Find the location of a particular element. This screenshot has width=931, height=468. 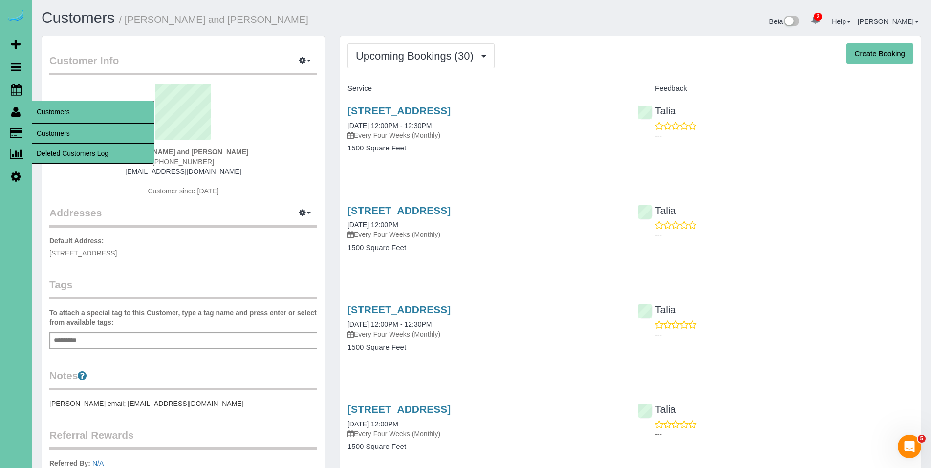

span: 2 is located at coordinates (818, 17).